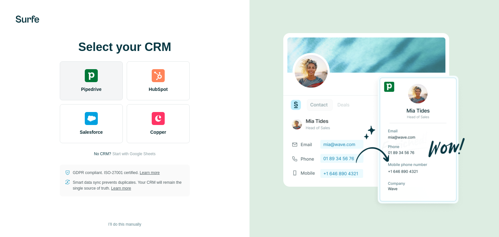 The height and width of the screenshot is (237, 499). Describe the element at coordinates (91, 89) in the screenshot. I see `span: Pipedrive` at that location.